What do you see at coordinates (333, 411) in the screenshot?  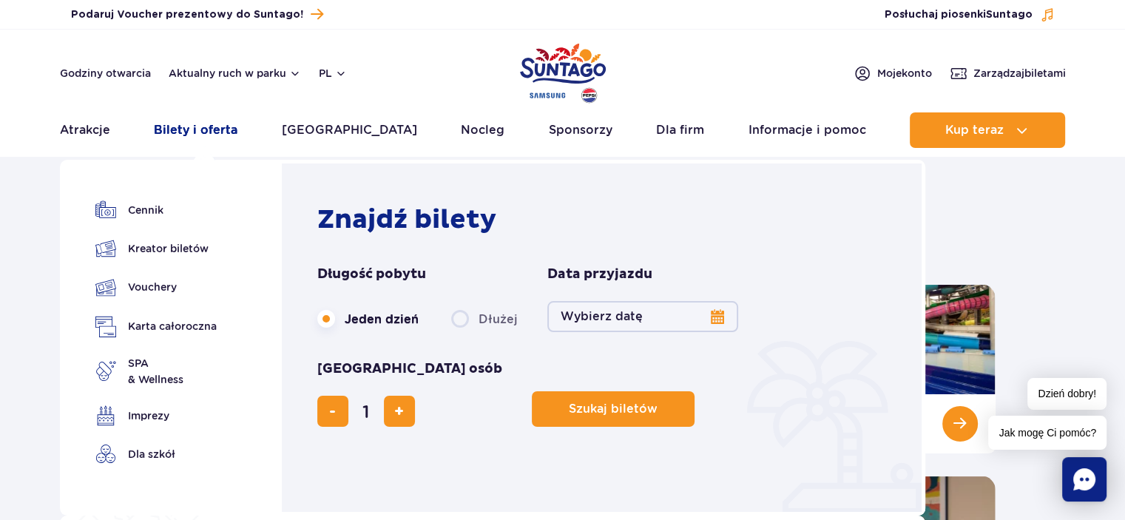 I see `button: usuń bilet` at bounding box center [333, 411].